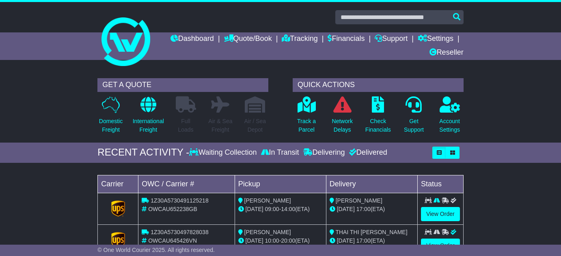 The image size is (561, 256). Describe the element at coordinates (306, 126) in the screenshot. I see `p: Track a Parcel` at that location.